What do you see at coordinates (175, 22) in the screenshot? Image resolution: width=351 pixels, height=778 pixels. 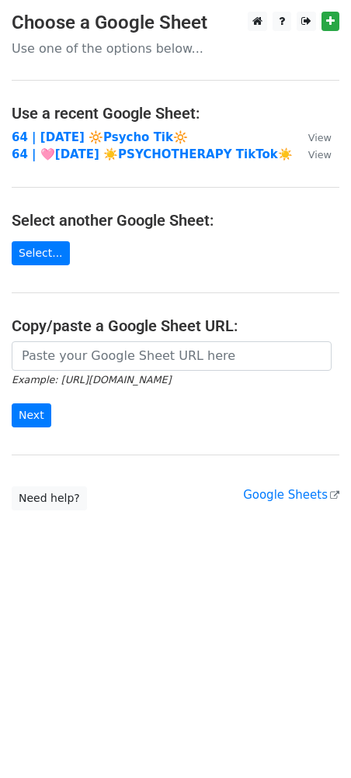 I see `h3: Choose a Google Sheet` at bounding box center [175, 22].